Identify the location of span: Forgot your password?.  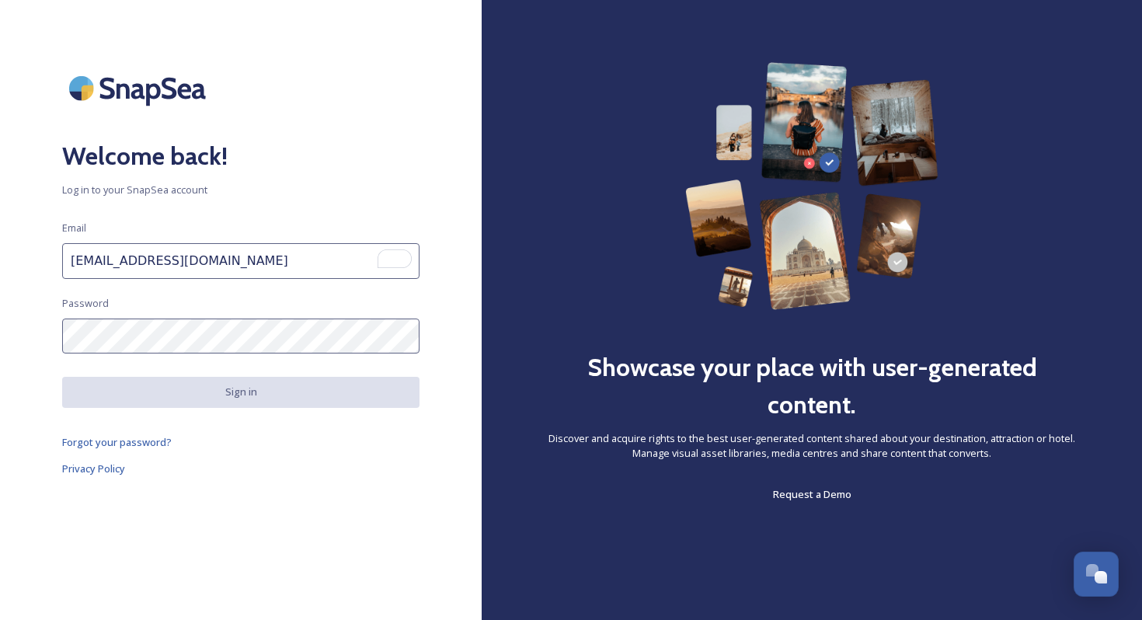
(117, 442).